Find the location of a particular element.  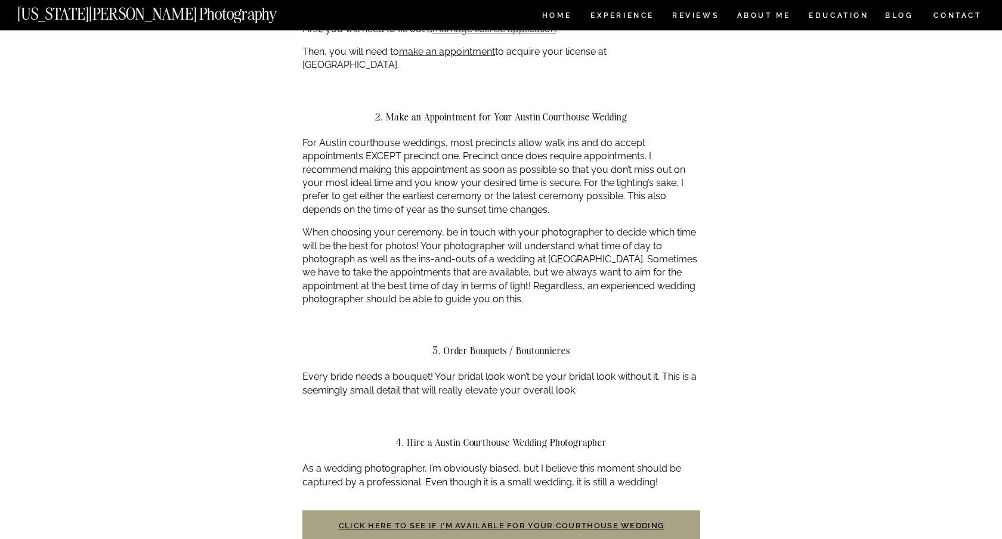

a: marriage license application is located at coordinates (494, 29).